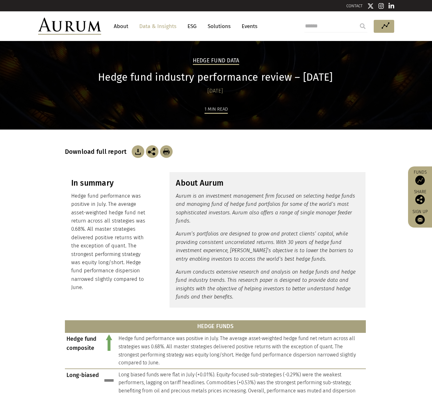 The image size is (432, 394). I want to click on img: Access Funds, so click(420, 180).